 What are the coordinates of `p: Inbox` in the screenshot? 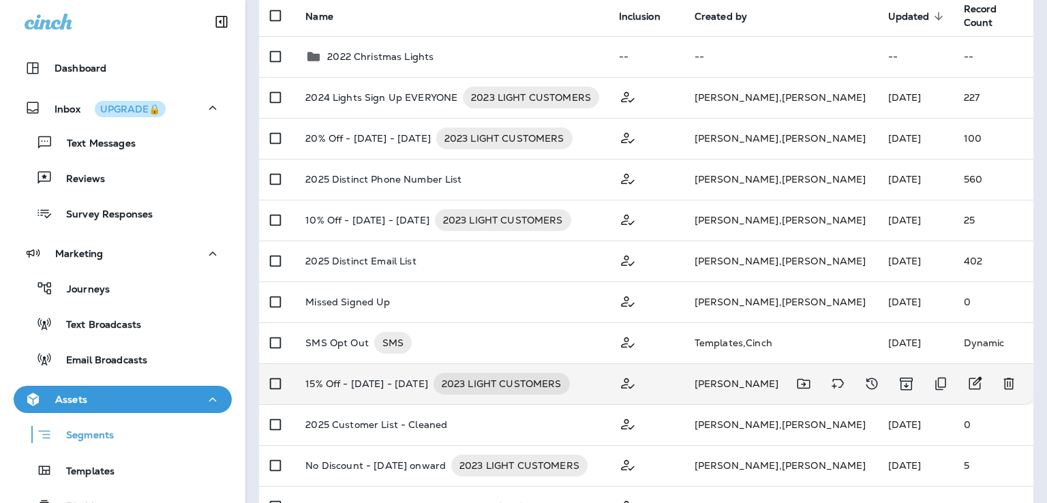 It's located at (110, 108).